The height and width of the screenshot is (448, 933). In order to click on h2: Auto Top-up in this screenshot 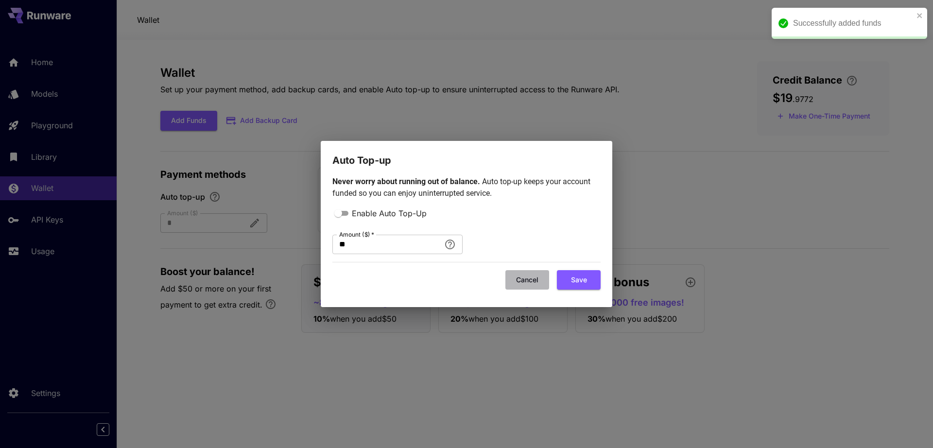, I will do `click(467, 155)`.